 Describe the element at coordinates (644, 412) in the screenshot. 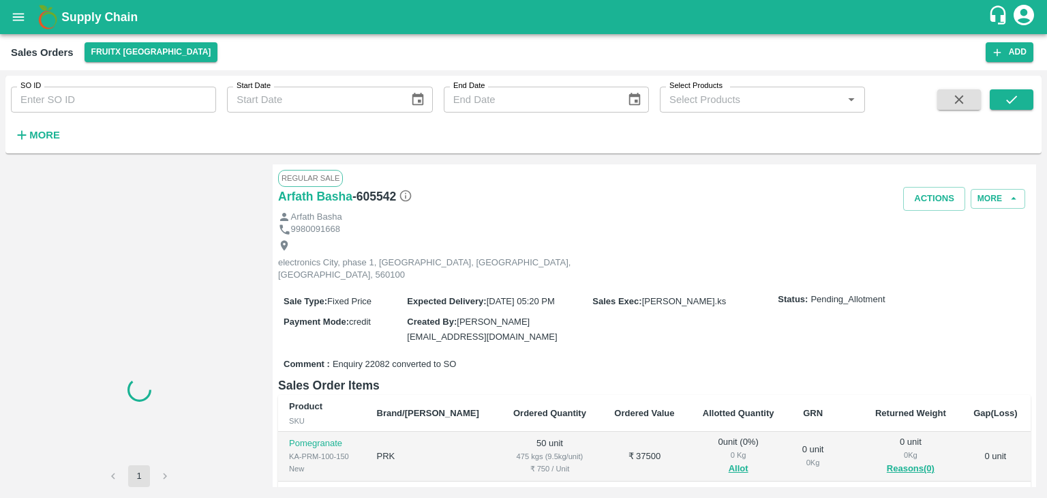

I see `b: Ordered Value` at that location.